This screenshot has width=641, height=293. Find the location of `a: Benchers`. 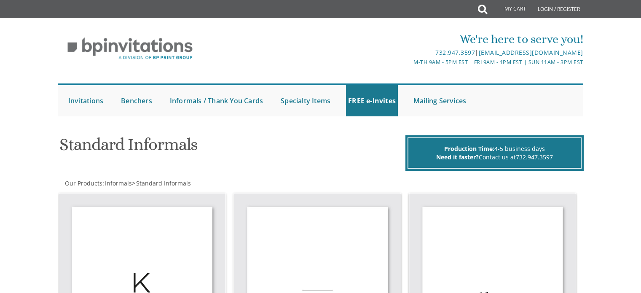

a: Benchers is located at coordinates (137, 101).